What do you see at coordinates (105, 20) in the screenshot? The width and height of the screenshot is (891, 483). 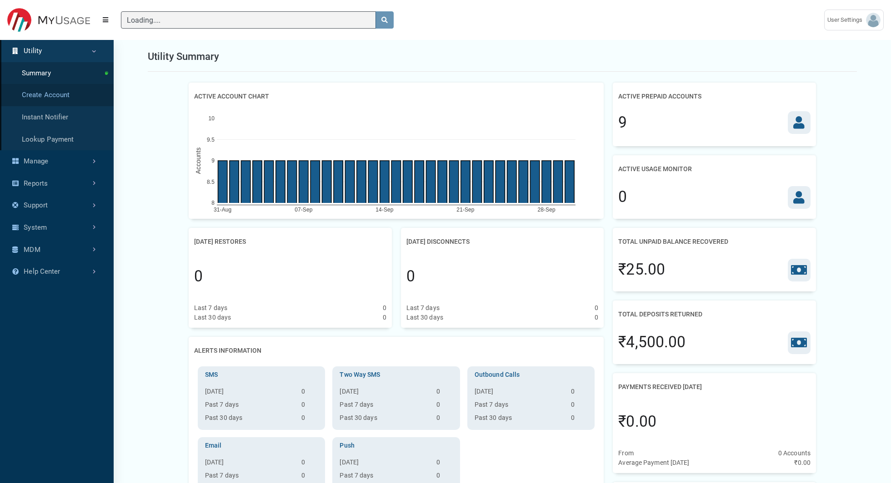 I see `button: Menu` at bounding box center [105, 20].